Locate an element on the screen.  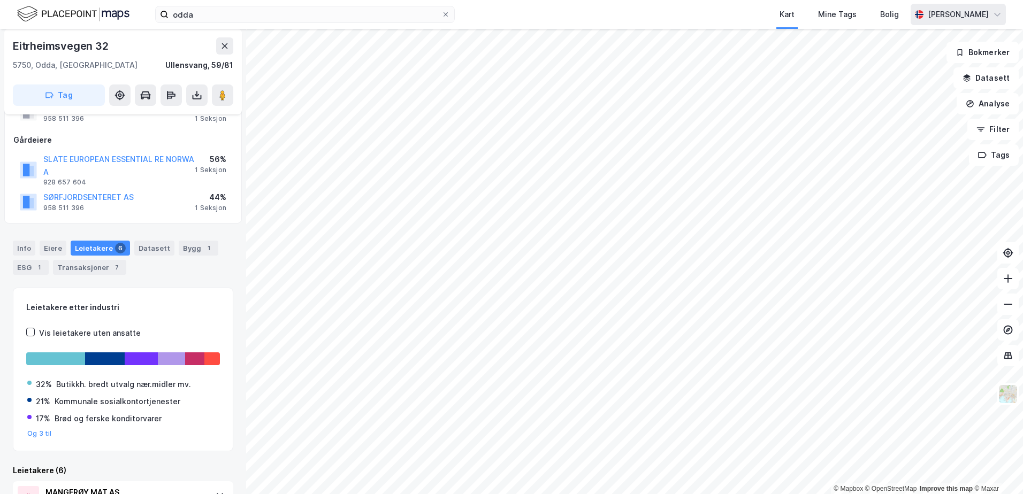
div: 928 657 604 is located at coordinates (65, 182).